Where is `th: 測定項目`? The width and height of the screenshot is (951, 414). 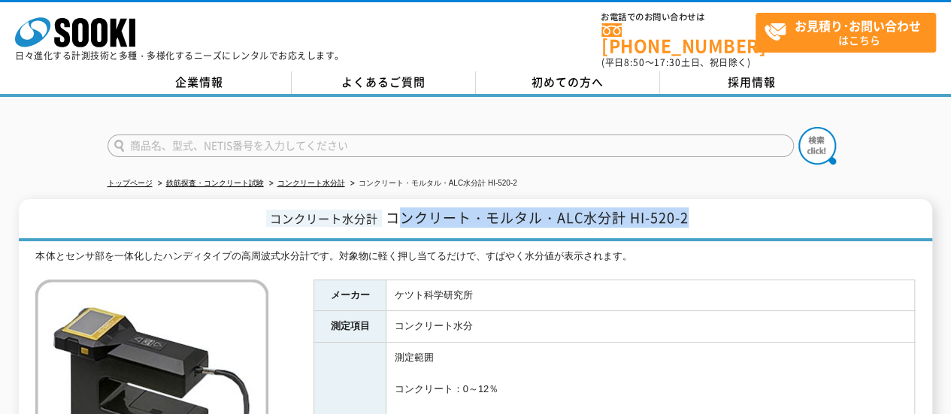 th: 測定項目 is located at coordinates (350, 327).